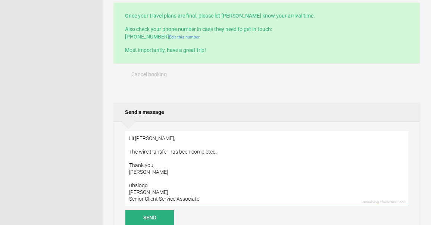 The width and height of the screenshot is (431, 225). Describe the element at coordinates (267, 50) in the screenshot. I see `p: Most importantly, have a great trip!` at that location.